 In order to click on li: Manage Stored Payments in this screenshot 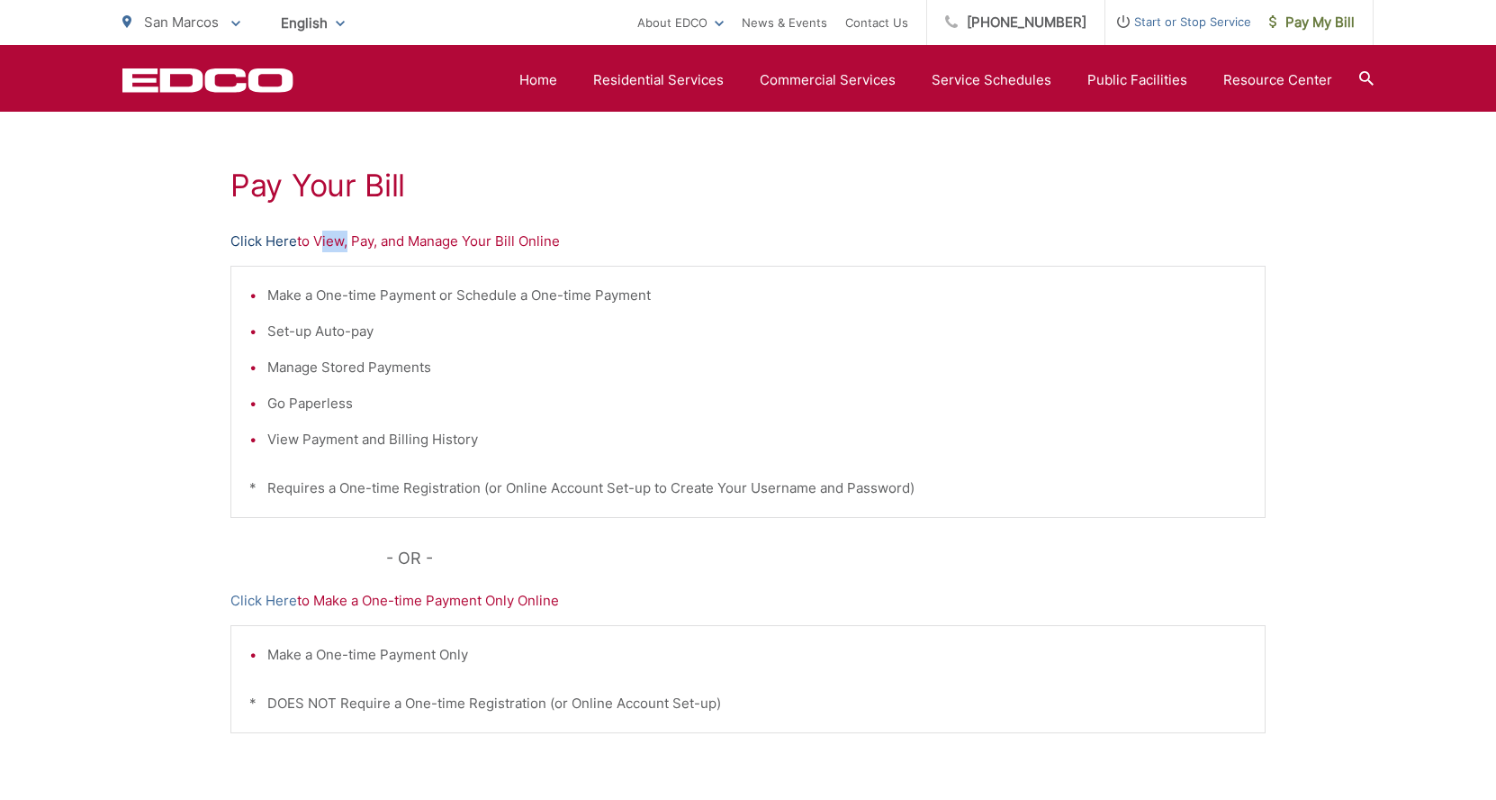, I will do `click(757, 367)`.